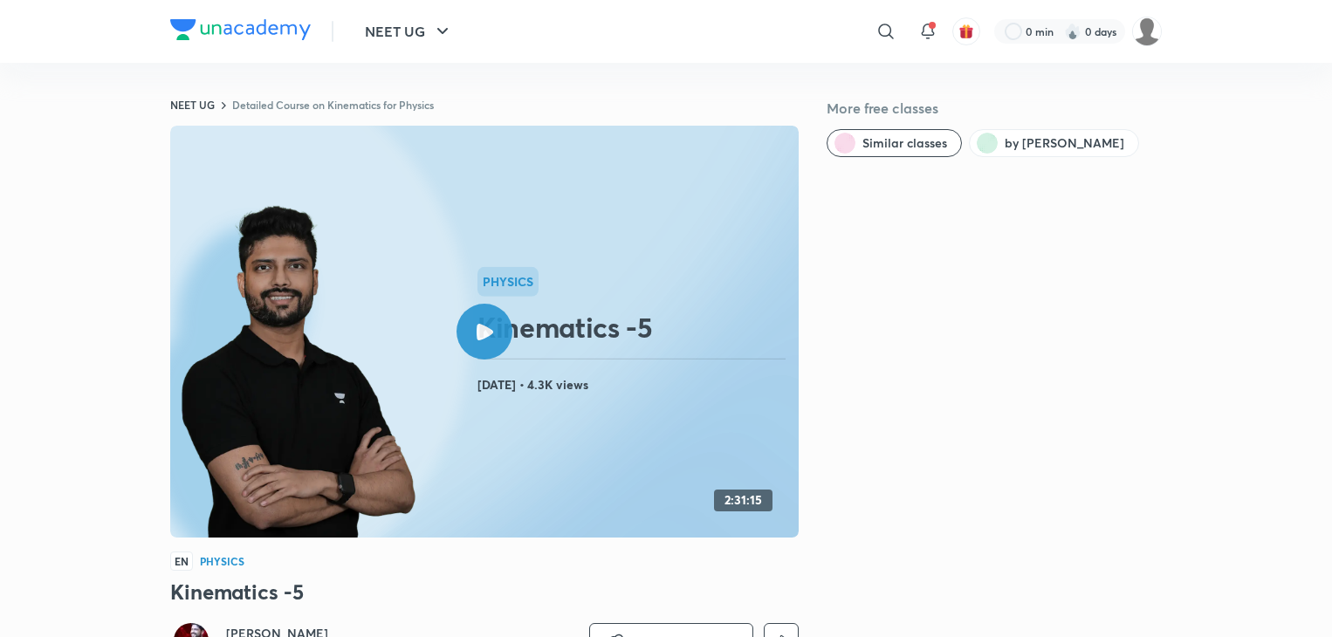 This screenshot has height=637, width=1332. What do you see at coordinates (1147, 31) in the screenshot?
I see `img: Tanya Kumari` at bounding box center [1147, 31].